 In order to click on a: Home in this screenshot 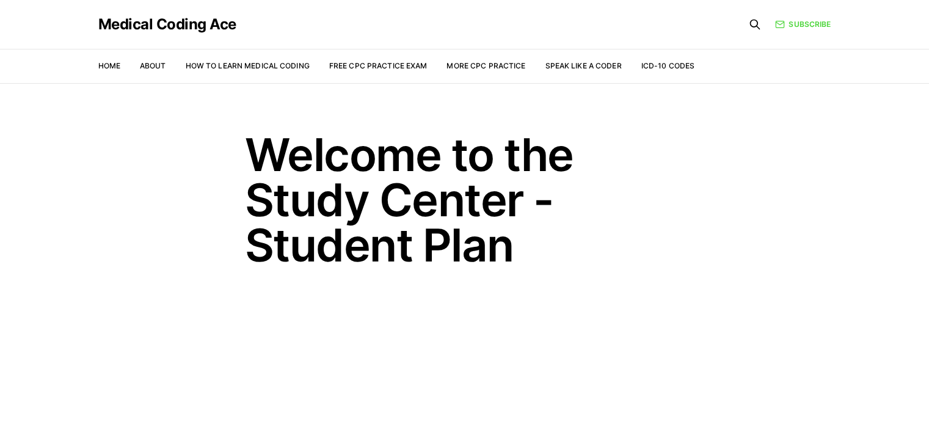, I will do `click(109, 65)`.